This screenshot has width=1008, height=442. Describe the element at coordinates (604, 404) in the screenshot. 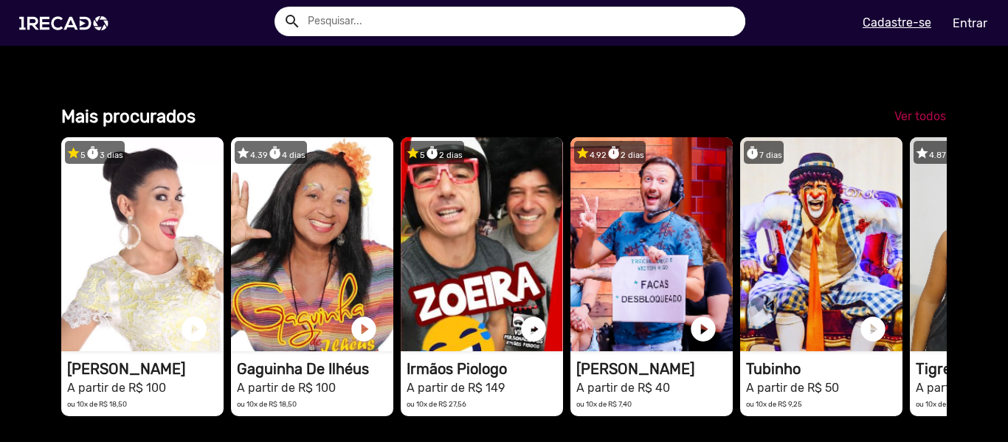

I see `small: ou 10x de R$ 7,40` at that location.